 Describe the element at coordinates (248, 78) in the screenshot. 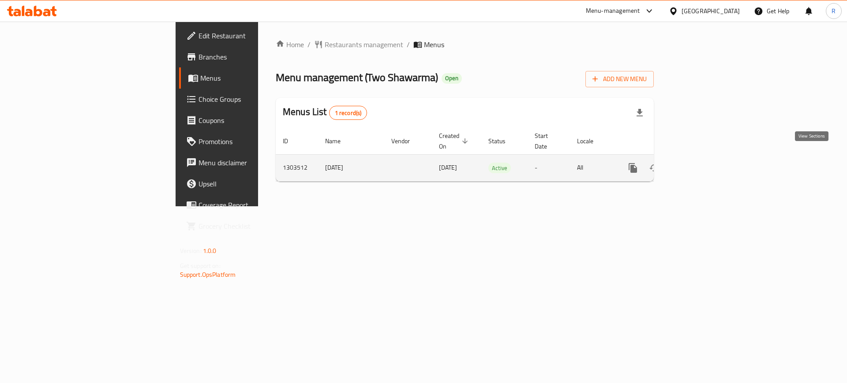

I see `a: Menus` at that location.